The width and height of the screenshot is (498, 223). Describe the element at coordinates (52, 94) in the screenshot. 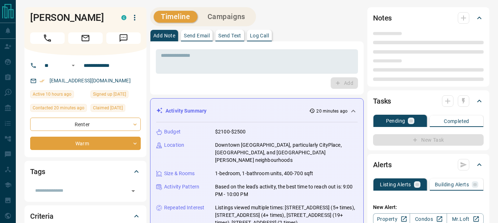

I see `span: Active 10 hours ago` at that location.